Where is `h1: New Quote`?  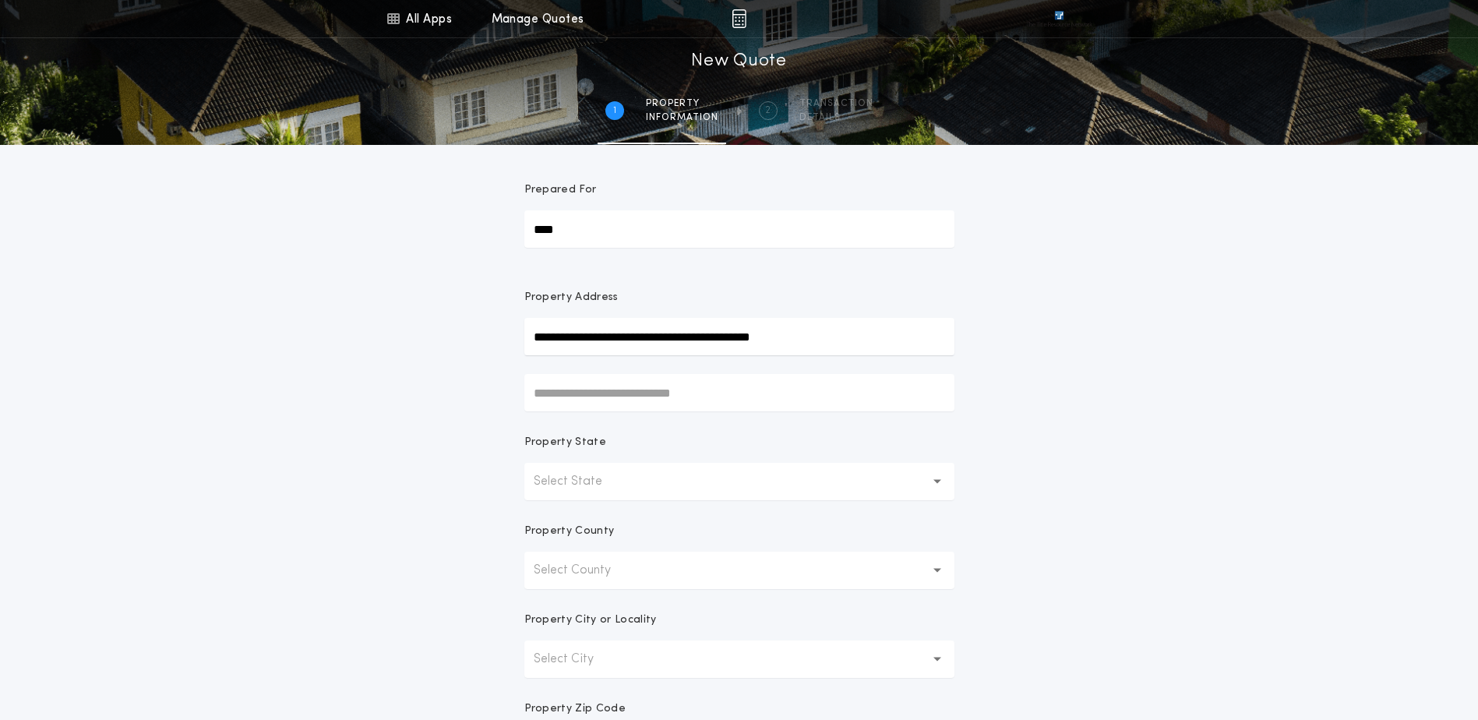
h1: New Quote is located at coordinates (739, 62).